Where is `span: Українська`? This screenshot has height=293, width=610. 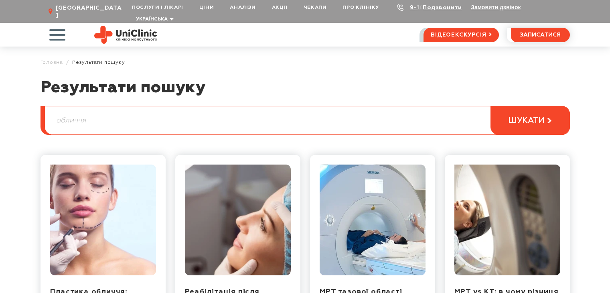 span: Українська is located at coordinates (152, 19).